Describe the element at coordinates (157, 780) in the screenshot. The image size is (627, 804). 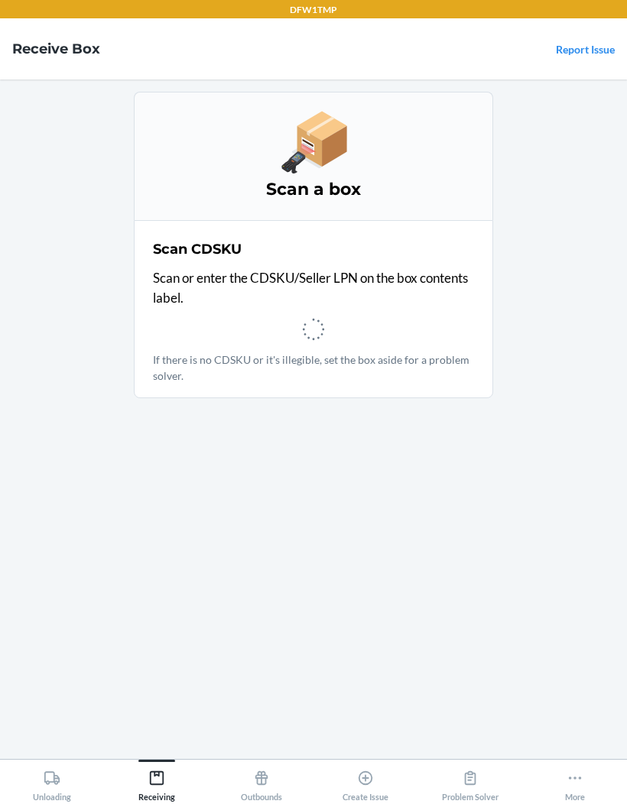
I see `button: Receiving` at that location.